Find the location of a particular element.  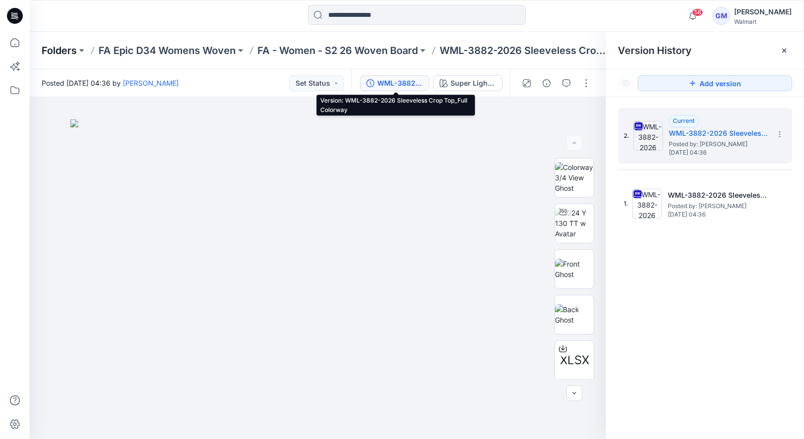

a: Folders is located at coordinates (59, 50).